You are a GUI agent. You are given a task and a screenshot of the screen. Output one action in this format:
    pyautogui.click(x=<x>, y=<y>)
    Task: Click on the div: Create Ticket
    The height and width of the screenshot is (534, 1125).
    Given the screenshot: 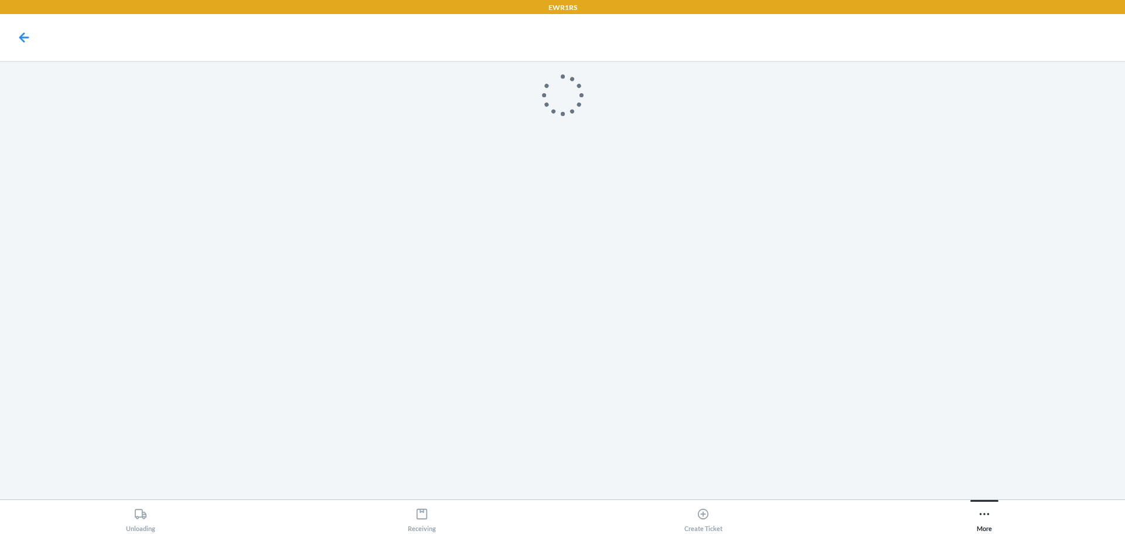 What is the action you would take?
    pyautogui.click(x=703, y=517)
    